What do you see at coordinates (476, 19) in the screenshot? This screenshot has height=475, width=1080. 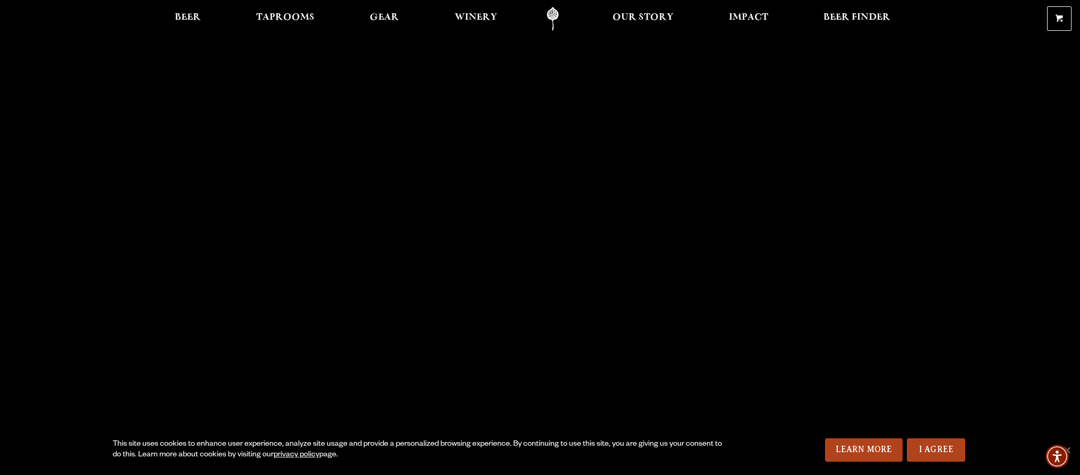 I see `a: Winery` at bounding box center [476, 19].